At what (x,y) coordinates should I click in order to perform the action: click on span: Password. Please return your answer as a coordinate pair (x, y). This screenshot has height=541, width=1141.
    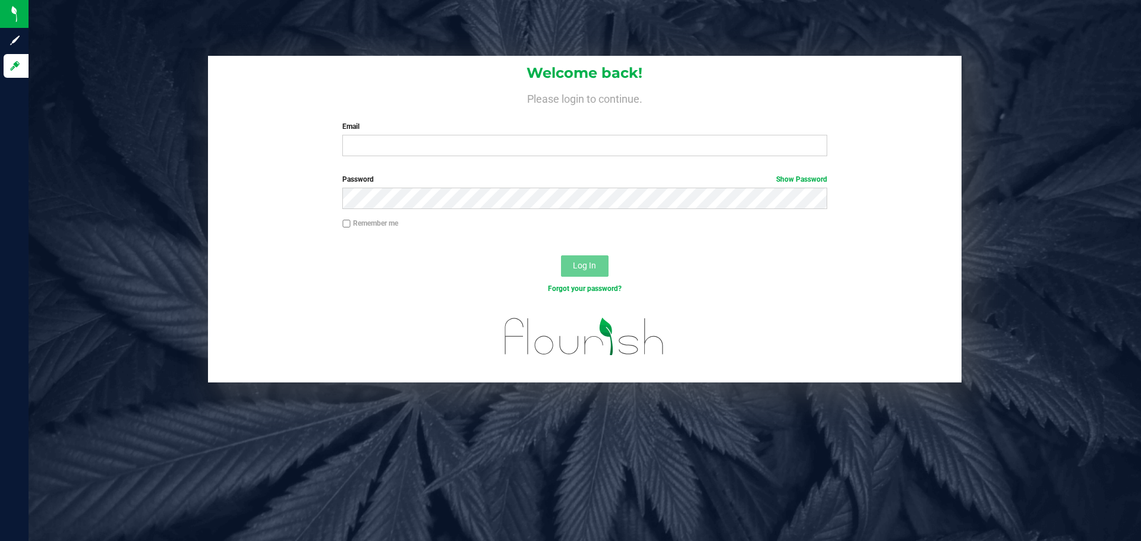
    Looking at the image, I should click on (358, 179).